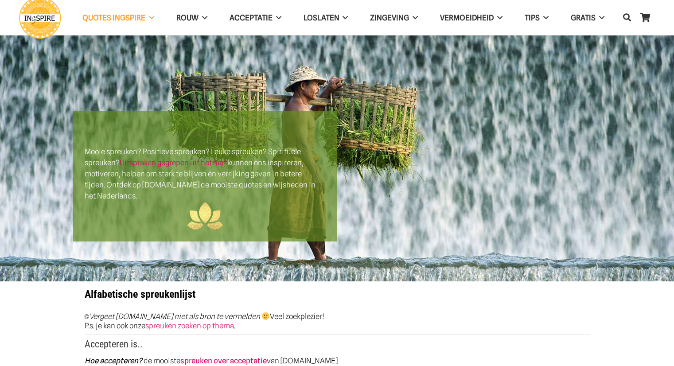 The width and height of the screenshot is (674, 366). Describe the element at coordinates (173, 163) in the screenshot. I see `a: Uitspraken gegrepen uit het hart` at that location.